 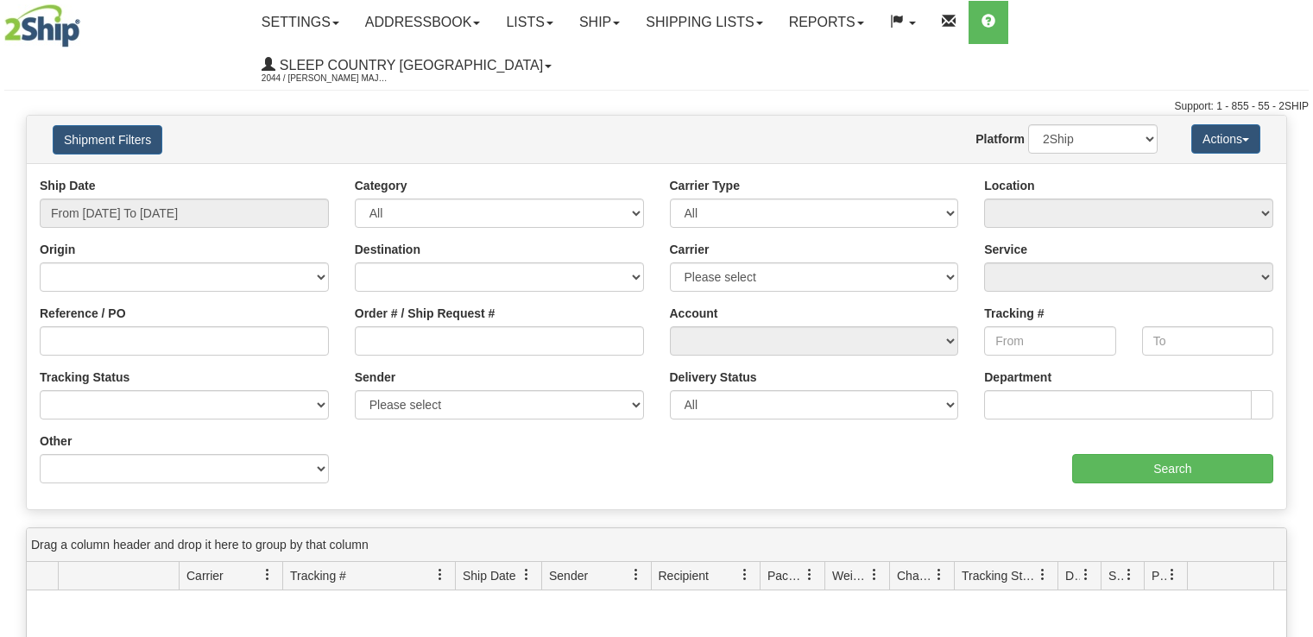 I want to click on a: Recipient filter column settings, so click(x=745, y=575).